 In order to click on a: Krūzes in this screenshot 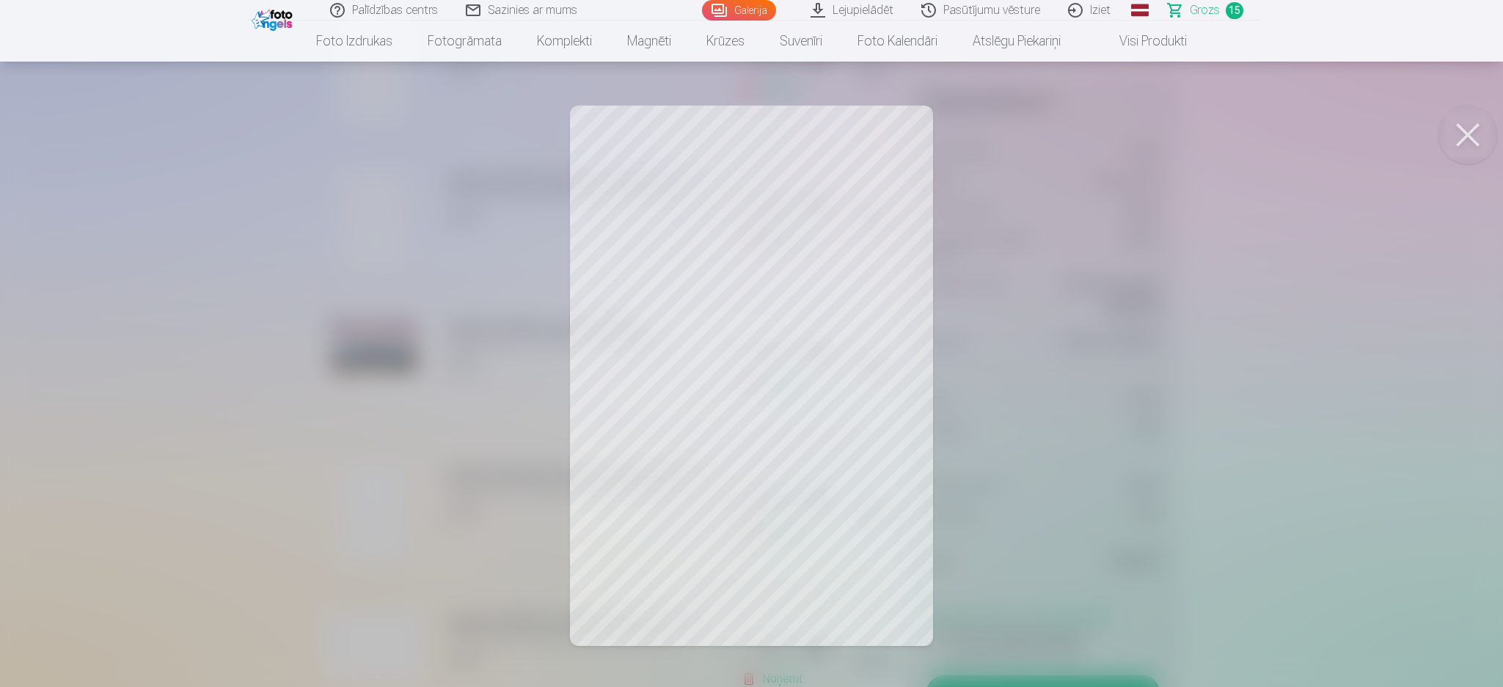, I will do `click(726, 41)`.